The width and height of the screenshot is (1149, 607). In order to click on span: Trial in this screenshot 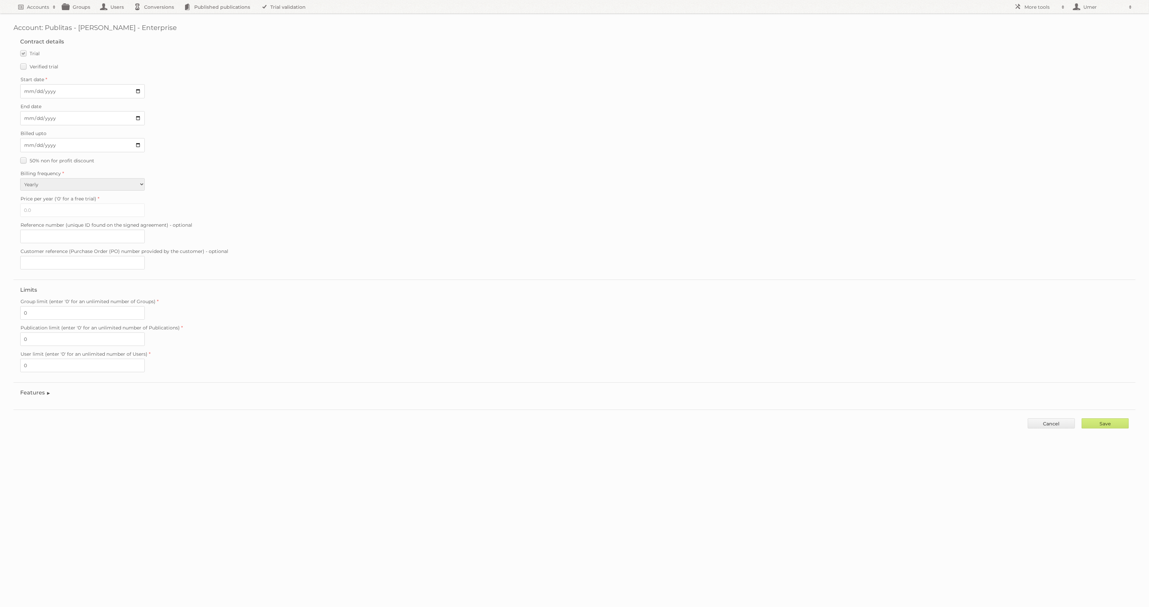, I will do `click(35, 54)`.